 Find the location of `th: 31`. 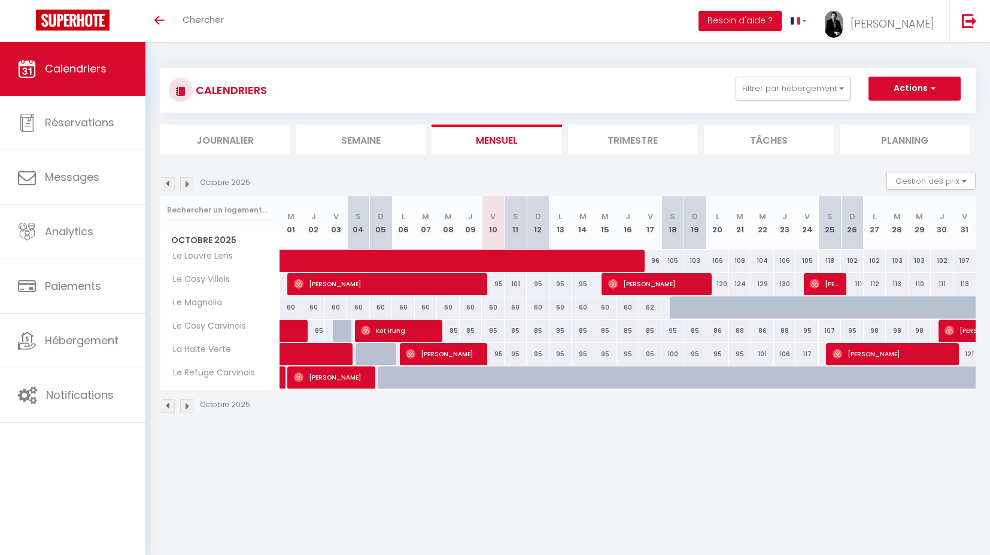

th: 31 is located at coordinates (965, 223).